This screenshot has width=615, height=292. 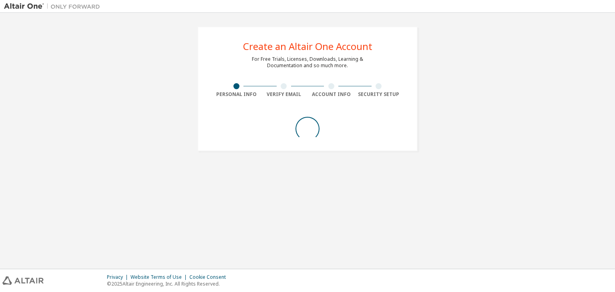 I want to click on div: Account Info, so click(x=331, y=95).